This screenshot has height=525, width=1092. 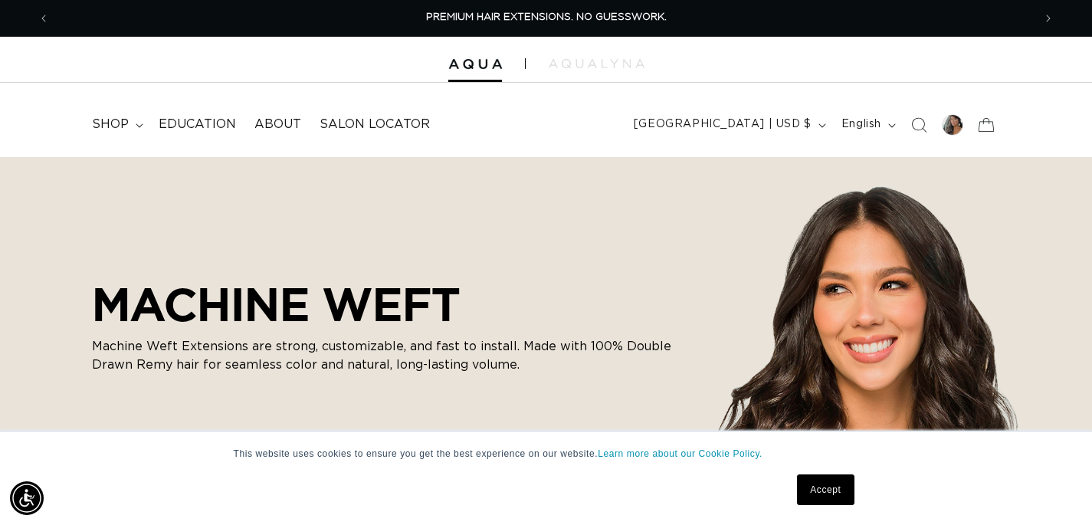 What do you see at coordinates (1048, 18) in the screenshot?
I see `button: Next announcement` at bounding box center [1048, 18].